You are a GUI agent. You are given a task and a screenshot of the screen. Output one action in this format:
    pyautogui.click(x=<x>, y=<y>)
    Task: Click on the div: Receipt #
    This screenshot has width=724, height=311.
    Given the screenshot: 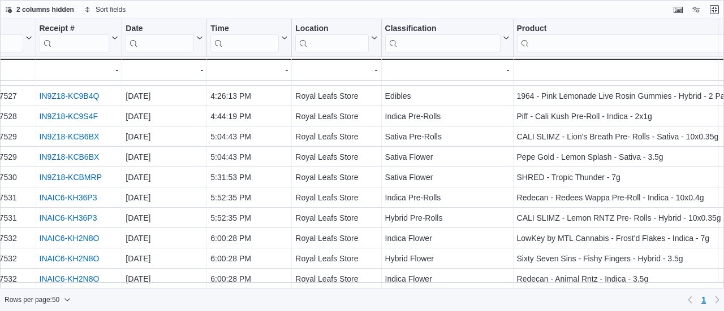 What is the action you would take?
    pyautogui.click(x=75, y=29)
    